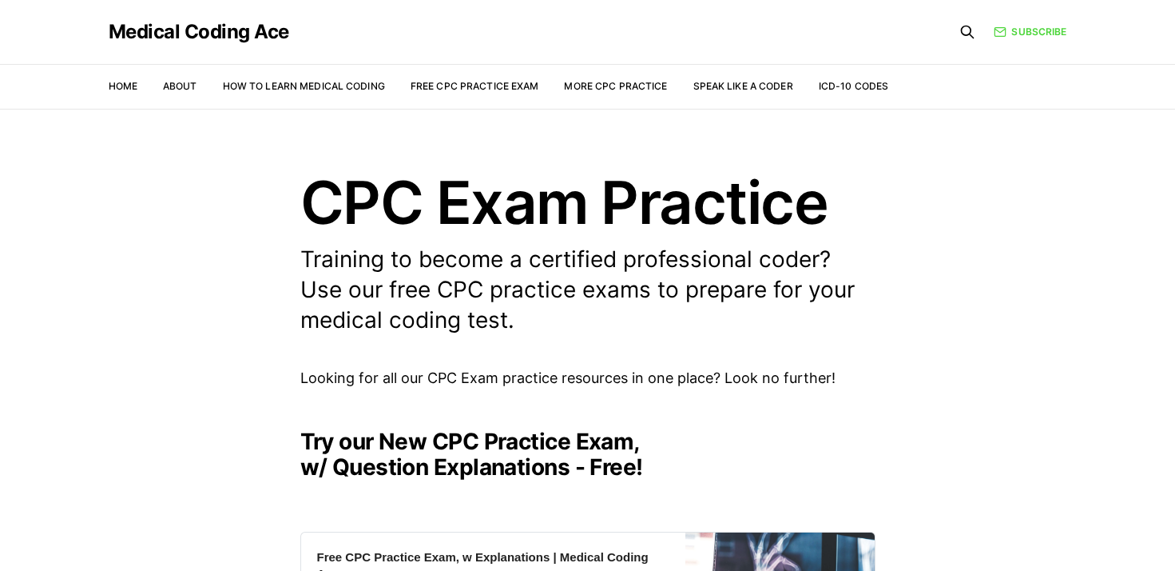 The width and height of the screenshot is (1175, 571). I want to click on p: Looking for all our CPC Exam practice resources in one place? Look no further!, so click(588, 378).